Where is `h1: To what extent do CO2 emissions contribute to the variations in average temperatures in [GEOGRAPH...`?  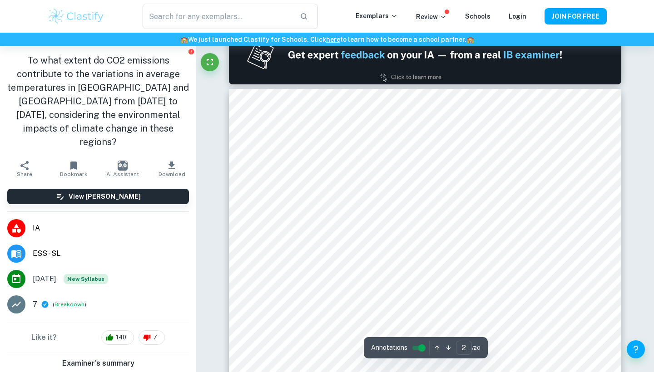
h1: To what extent do CO2 emissions contribute to the variations in average temperatures in [GEOGRAPH... is located at coordinates (98, 101).